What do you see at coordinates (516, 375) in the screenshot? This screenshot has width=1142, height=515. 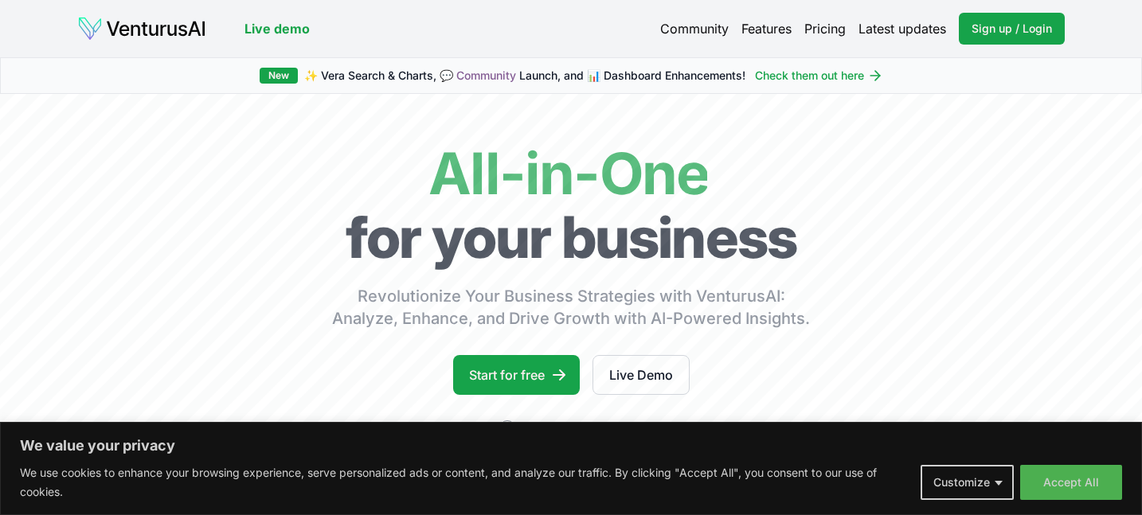 I see `a: Start for free` at bounding box center [516, 375].